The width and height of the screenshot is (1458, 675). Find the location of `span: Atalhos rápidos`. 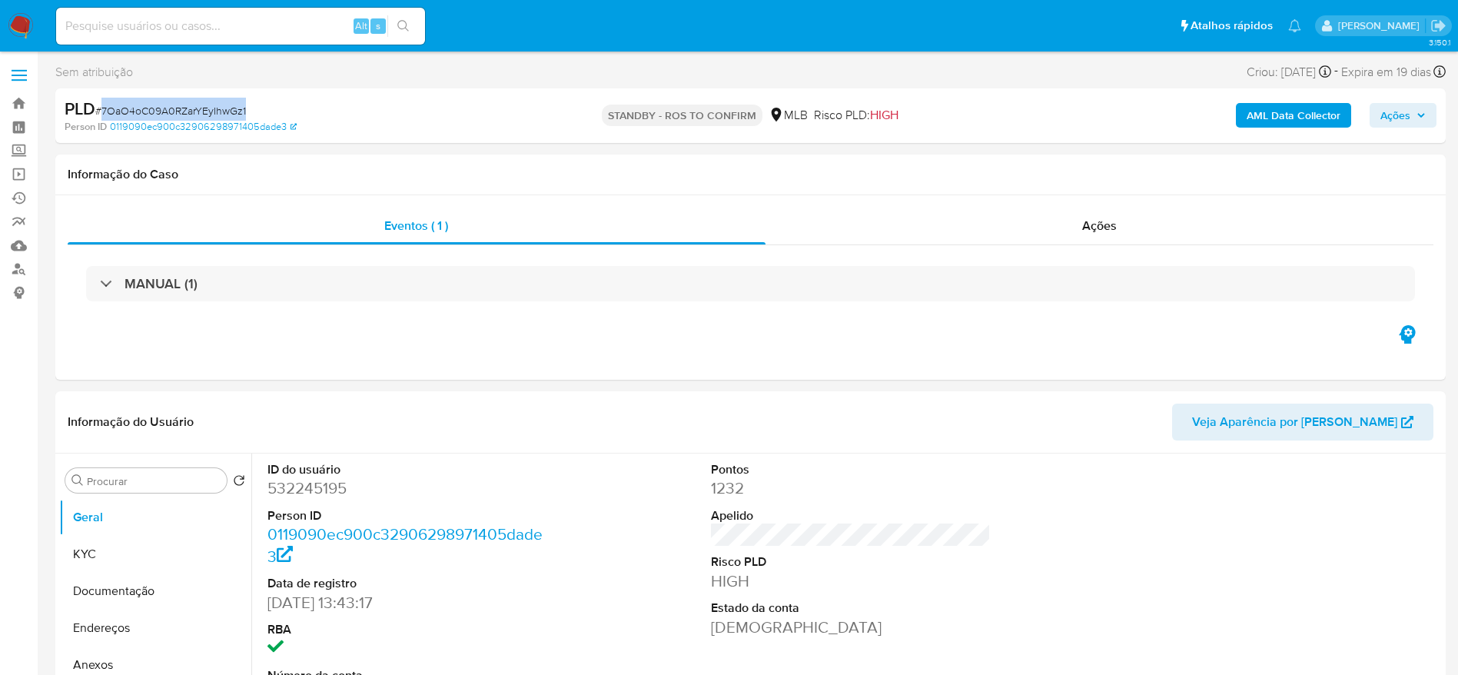

span: Atalhos rápidos is located at coordinates (1231, 25).